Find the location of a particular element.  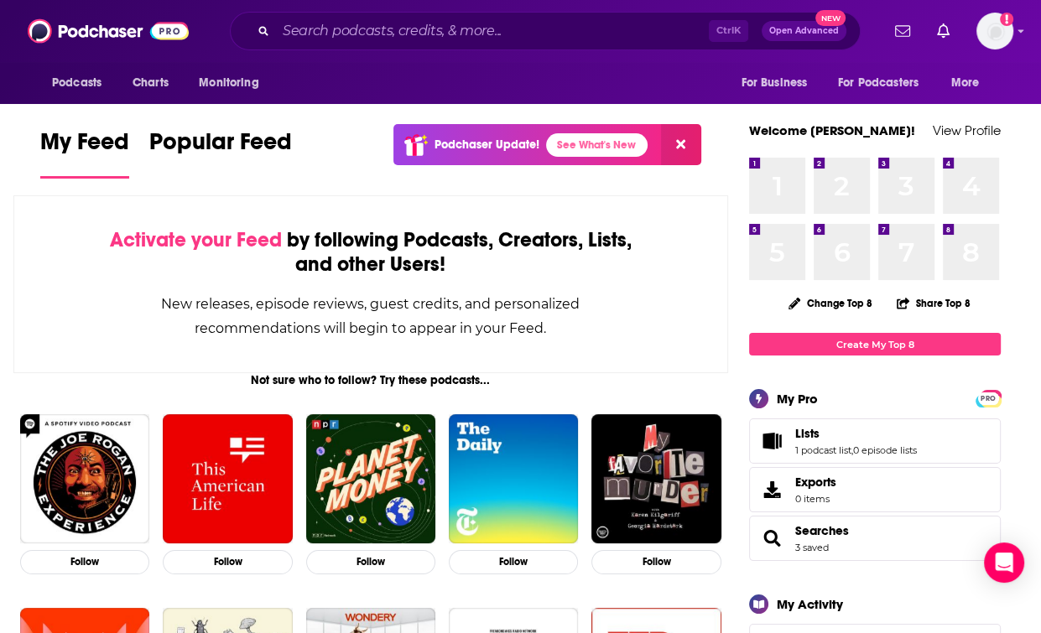

img: The Daily is located at coordinates (513, 479).